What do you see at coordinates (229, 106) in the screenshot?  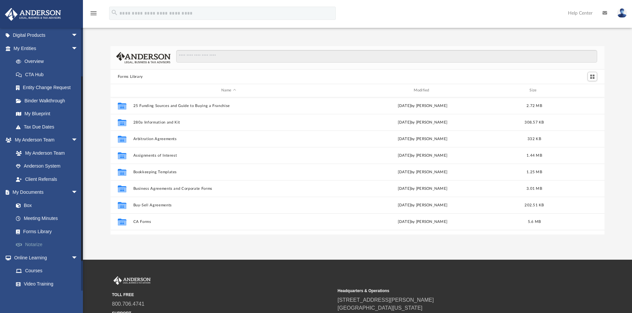 I see `button: 25 Funding Sources and Guide to Buying a Franchise` at bounding box center [229, 106].